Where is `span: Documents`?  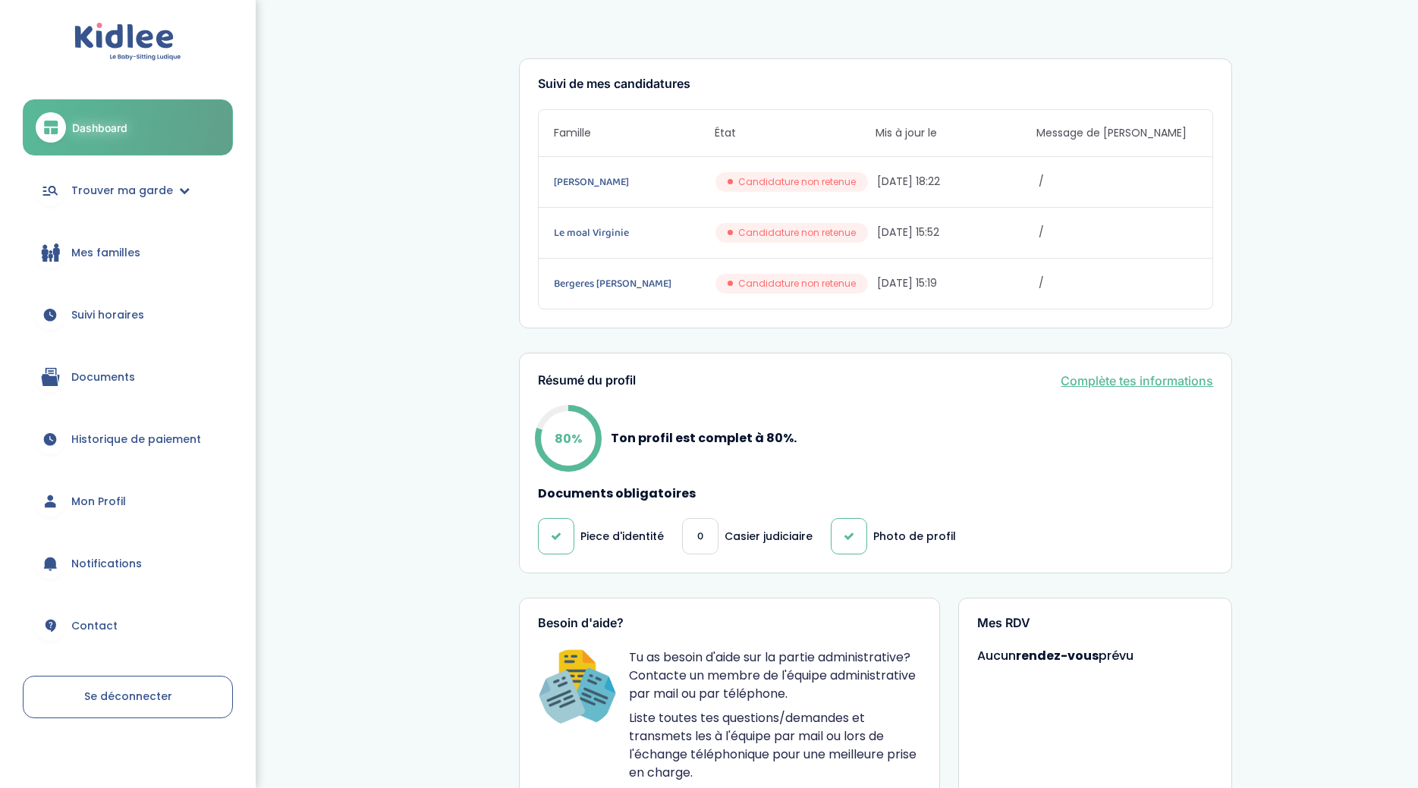
span: Documents is located at coordinates (103, 377).